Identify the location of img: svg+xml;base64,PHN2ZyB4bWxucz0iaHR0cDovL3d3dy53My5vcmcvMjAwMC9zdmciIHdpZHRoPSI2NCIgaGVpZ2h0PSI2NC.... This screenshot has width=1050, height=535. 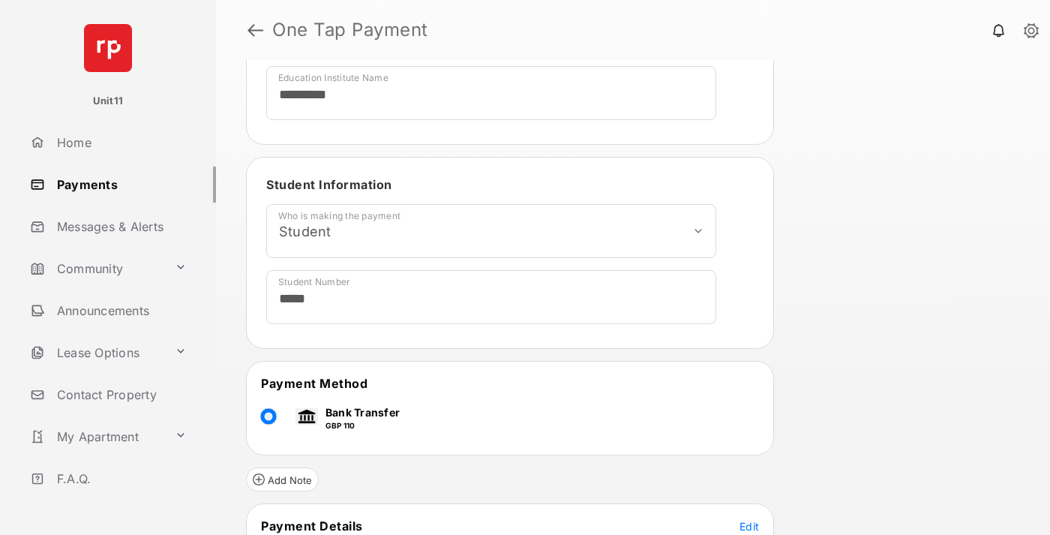
(108, 48).